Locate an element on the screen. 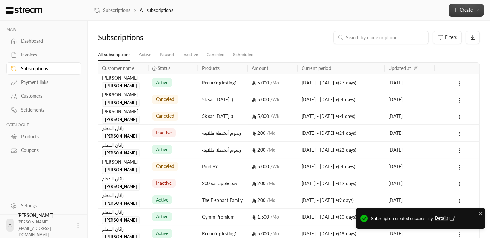  a: Coupons is located at coordinates (44, 150).